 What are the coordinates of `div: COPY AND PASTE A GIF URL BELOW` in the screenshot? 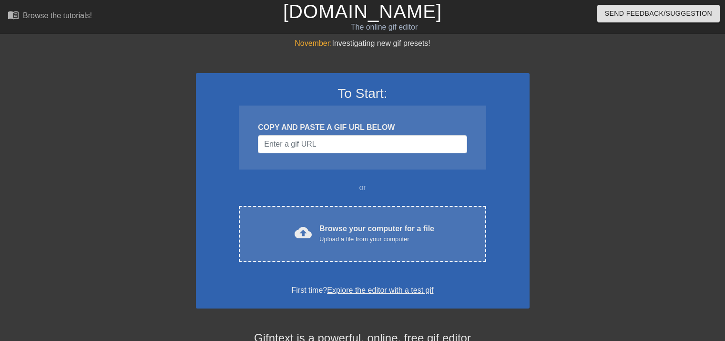 It's located at (362, 127).